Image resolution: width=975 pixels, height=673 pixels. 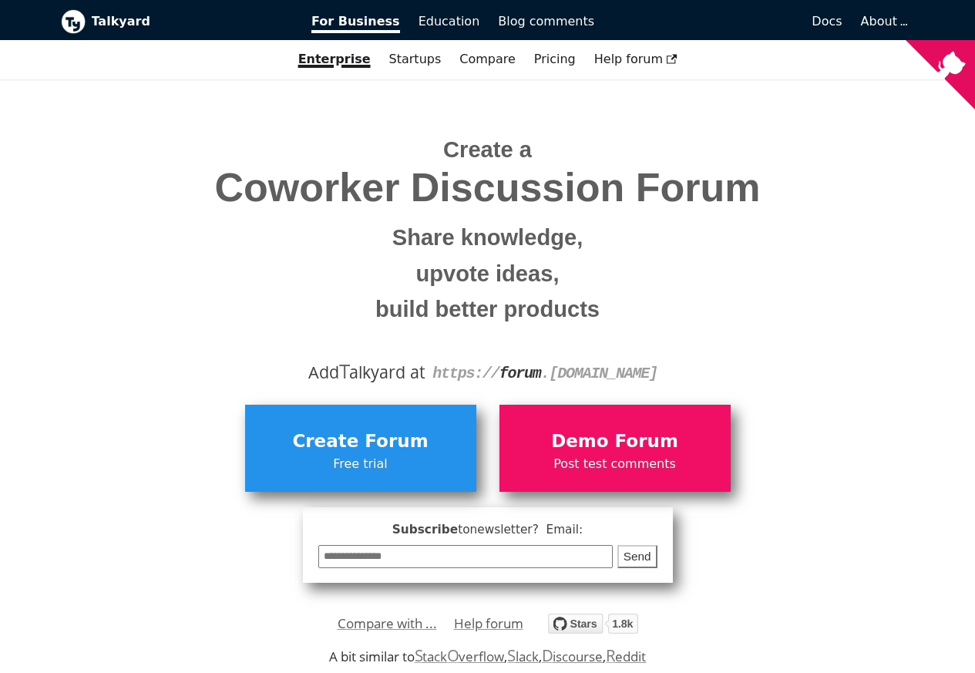 I want to click on a: Reddit, so click(x=626, y=656).